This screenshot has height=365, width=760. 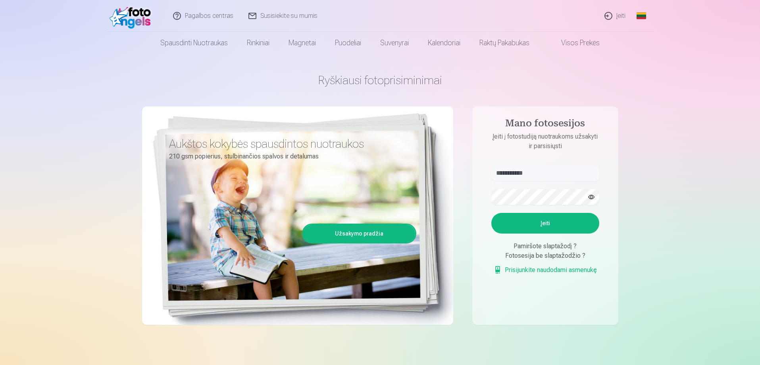 I want to click on a: Užsakymo pradžia, so click(x=359, y=233).